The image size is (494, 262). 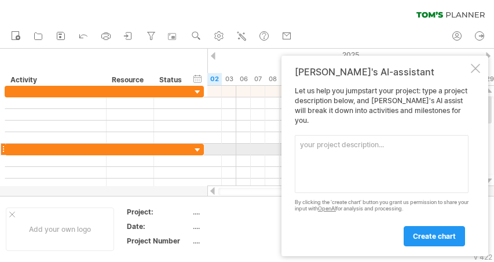 What do you see at coordinates (483, 257) in the screenshot?
I see `div: v 422` at bounding box center [483, 257].